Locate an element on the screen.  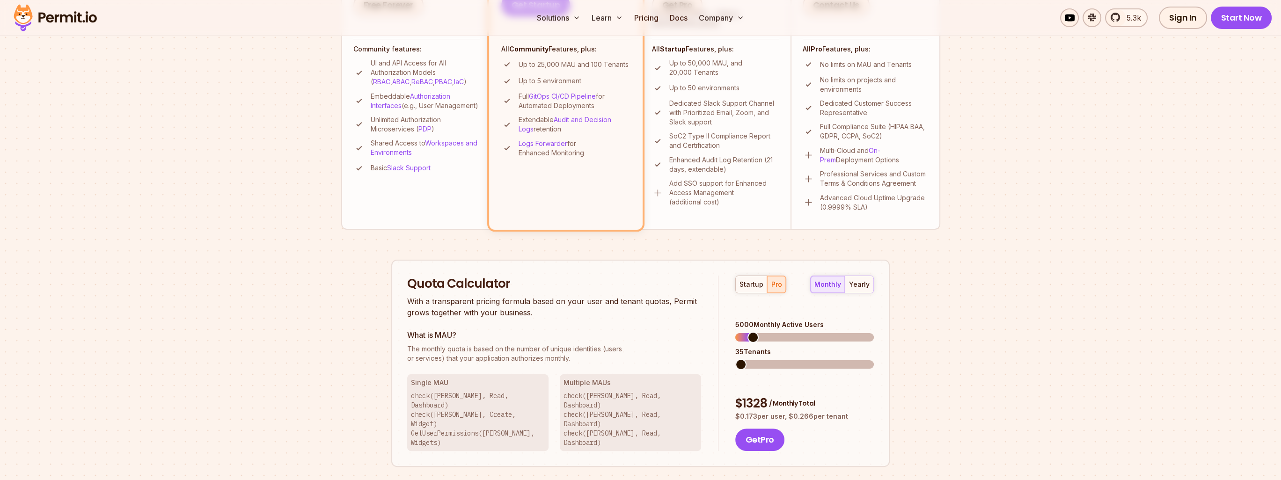
button: GetPro is located at coordinates (760, 440).